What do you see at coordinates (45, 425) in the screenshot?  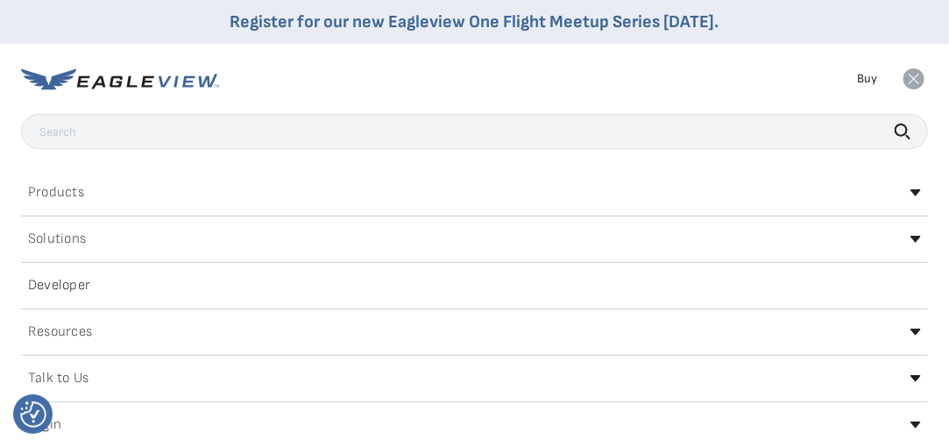 I see `h2: Login` at bounding box center [45, 425].